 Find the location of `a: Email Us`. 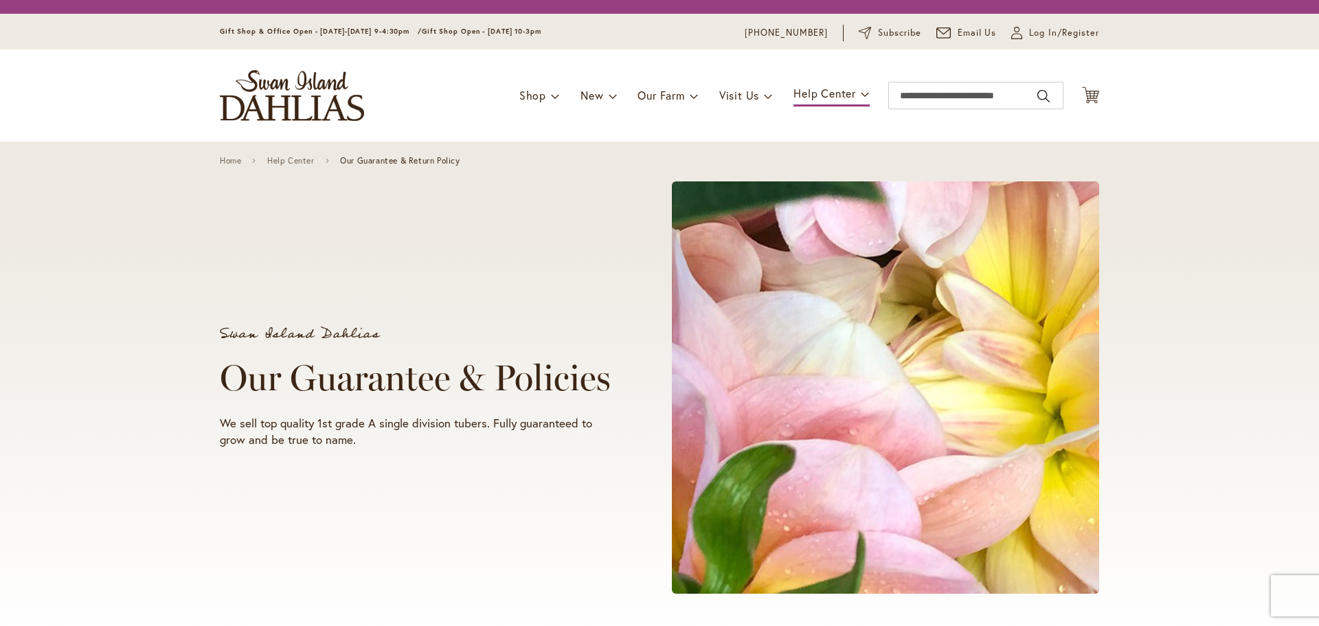

a: Email Us is located at coordinates (967, 33).